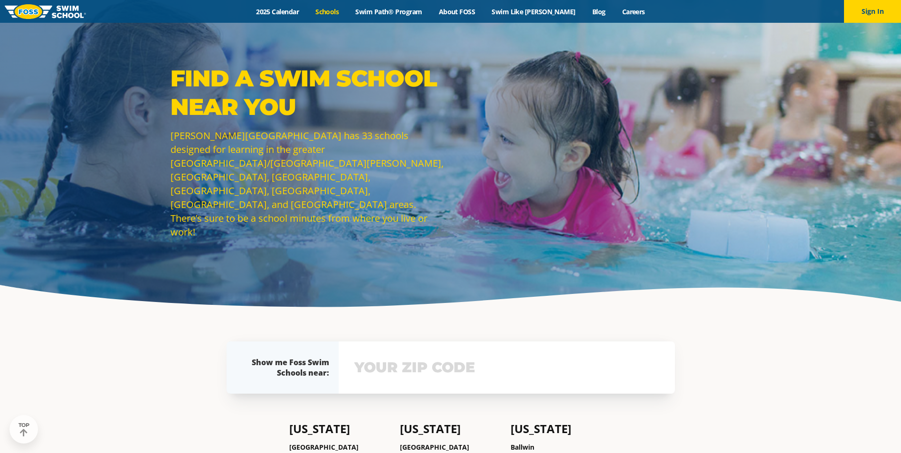 The height and width of the screenshot is (453, 901). I want to click on a: Blog, so click(598, 11).